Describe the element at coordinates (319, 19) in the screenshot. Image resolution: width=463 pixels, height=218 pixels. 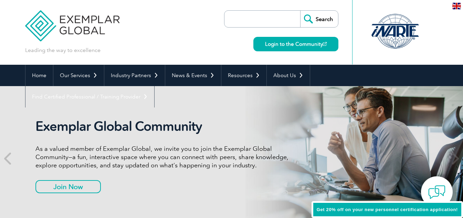
I see `input: Search` at that location.